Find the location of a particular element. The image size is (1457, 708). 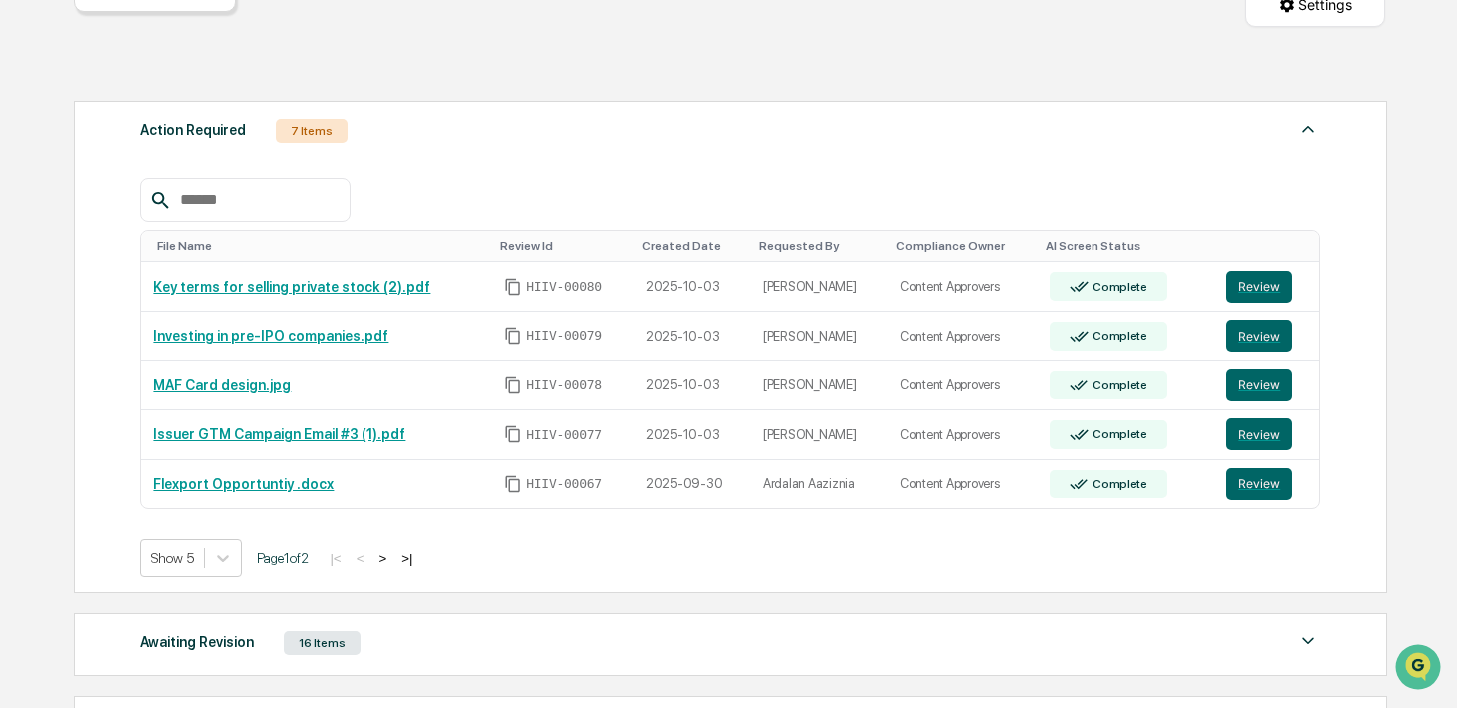

div: Action Required is located at coordinates (193, 130).